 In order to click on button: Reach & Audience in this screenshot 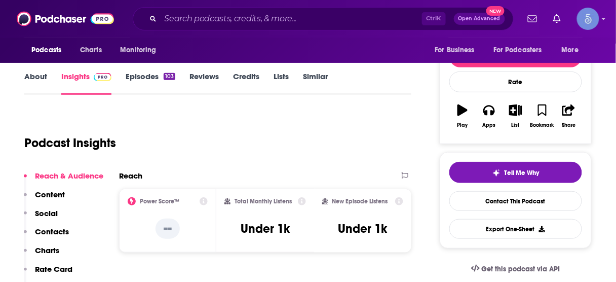, I will do `click(63, 180)`.